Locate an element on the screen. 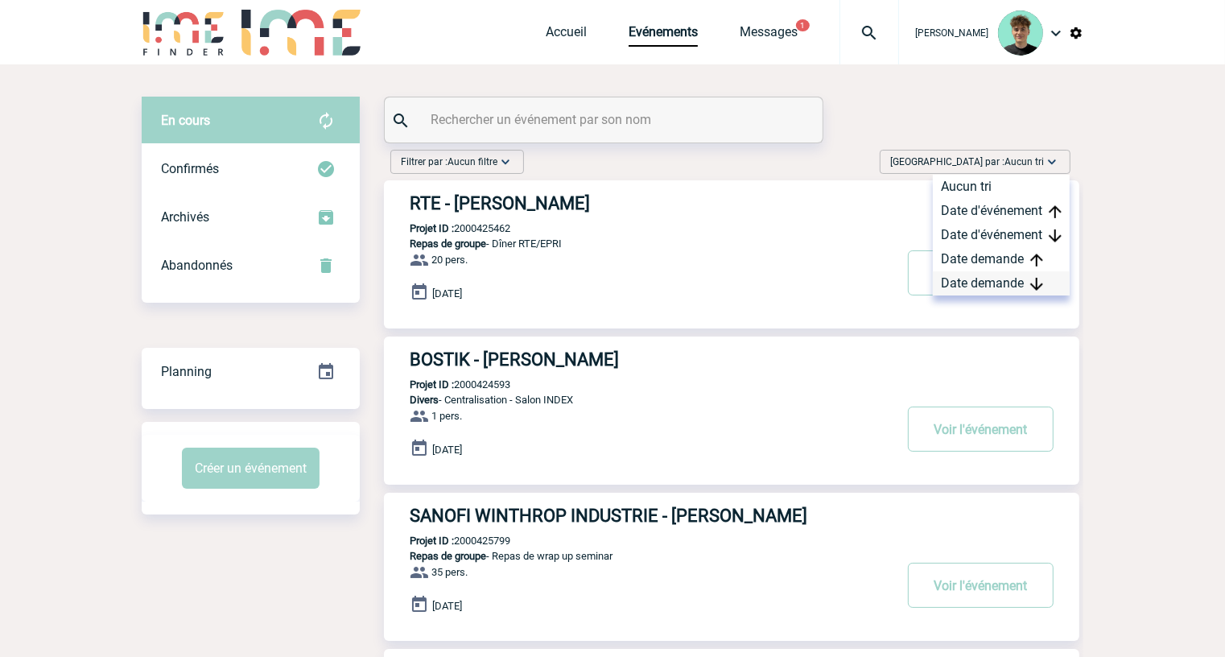 The image size is (1225, 657). p: 2000425462 is located at coordinates (447, 228).